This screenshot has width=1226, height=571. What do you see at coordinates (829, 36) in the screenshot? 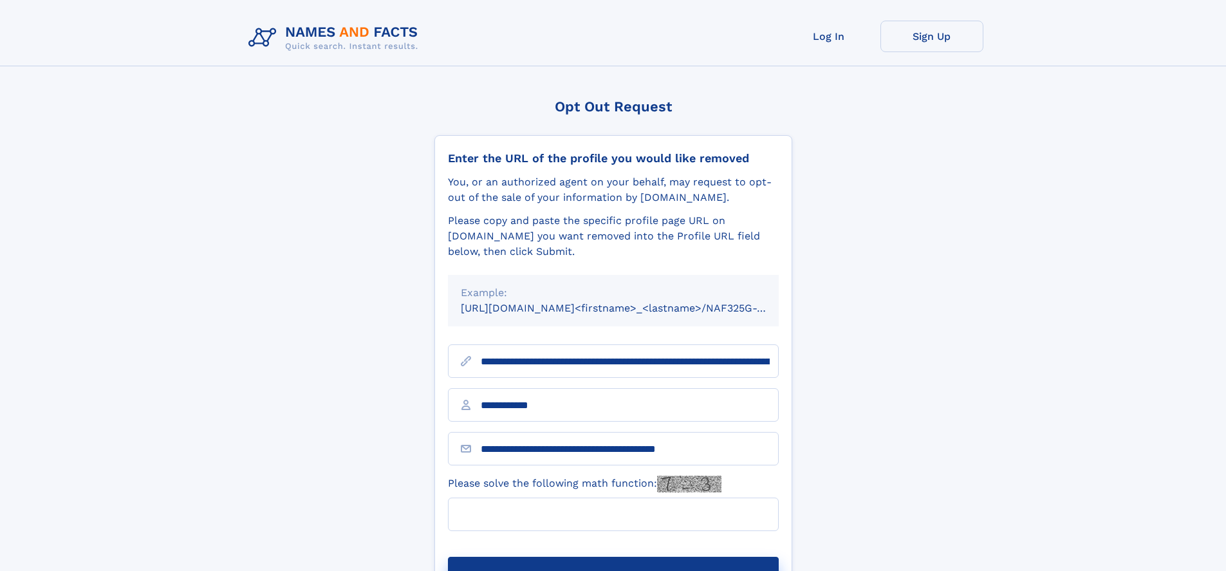
I see `a: Log In` at bounding box center [829, 36].